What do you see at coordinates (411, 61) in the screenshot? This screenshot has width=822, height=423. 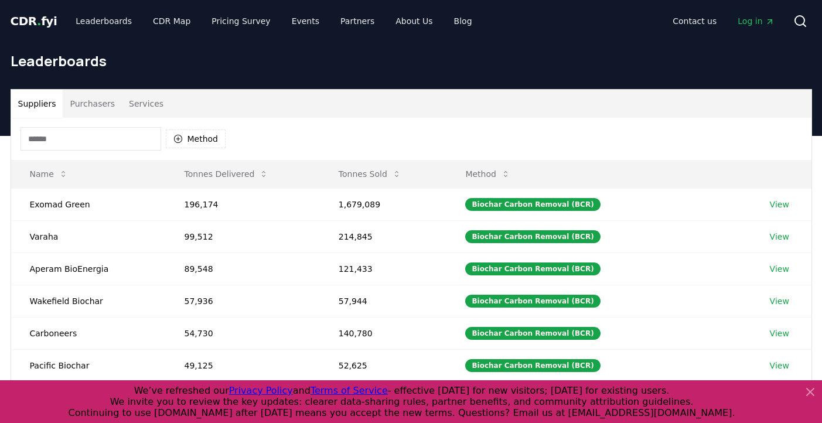 I see `h1: Leaderboards` at bounding box center [411, 61].